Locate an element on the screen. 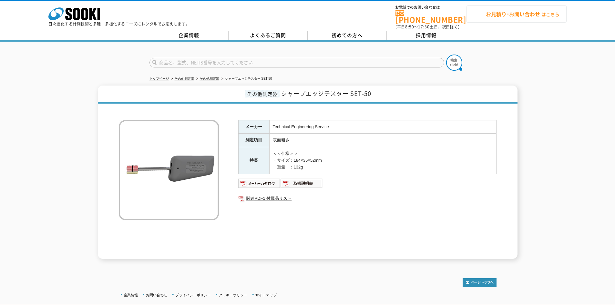  th: 特長 is located at coordinates (254, 160).